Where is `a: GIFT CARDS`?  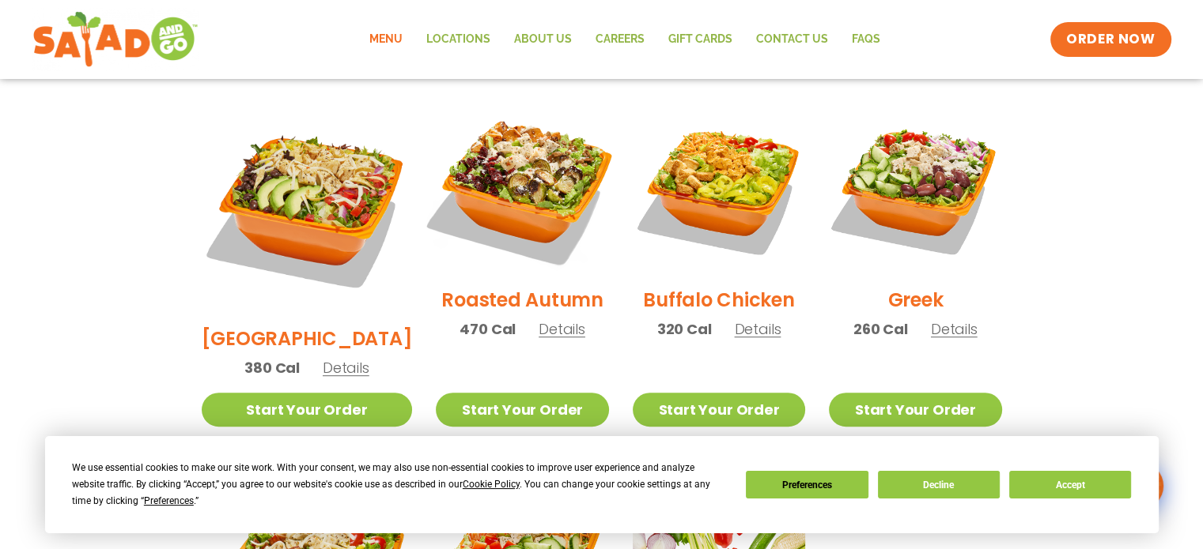
a: GIFT CARDS is located at coordinates (700, 40).